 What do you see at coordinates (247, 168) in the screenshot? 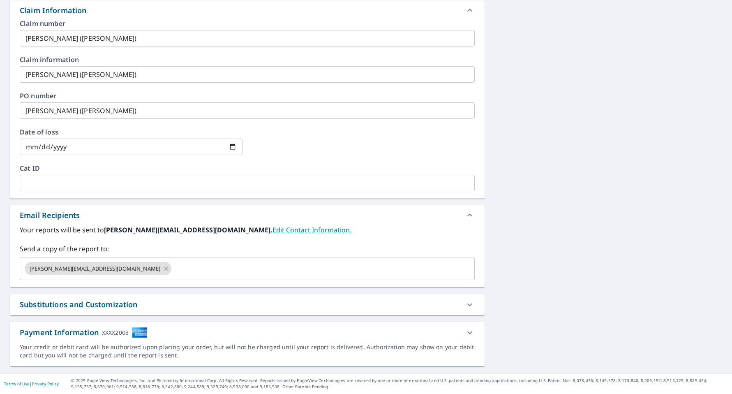
I see `label: Cat ID` at bounding box center [247, 168].